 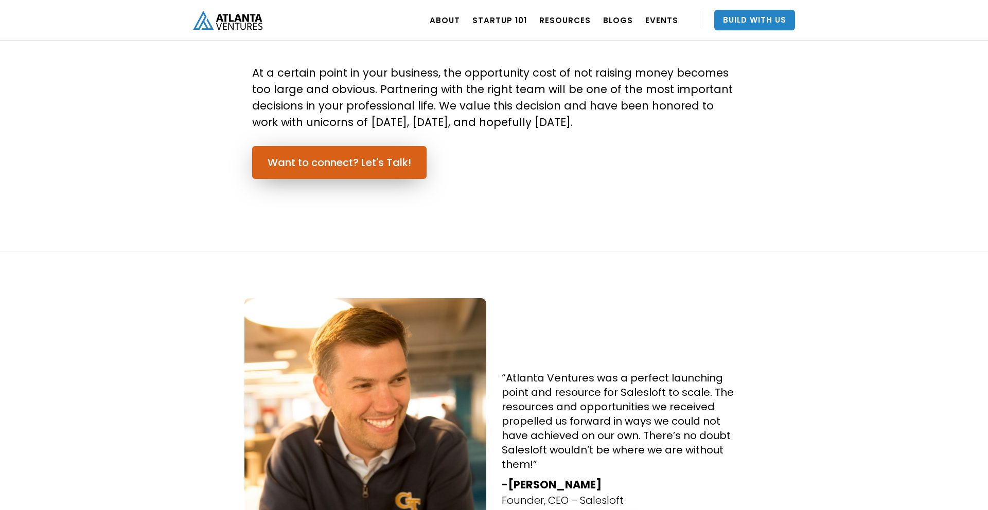 What do you see at coordinates (500, 20) in the screenshot?
I see `a: Startup 101` at bounding box center [500, 20].